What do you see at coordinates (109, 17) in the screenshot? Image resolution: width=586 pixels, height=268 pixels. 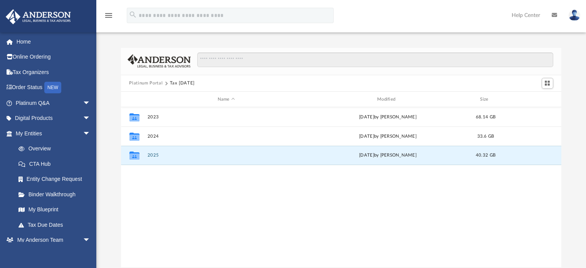 I see `a: menu` at bounding box center [109, 17].